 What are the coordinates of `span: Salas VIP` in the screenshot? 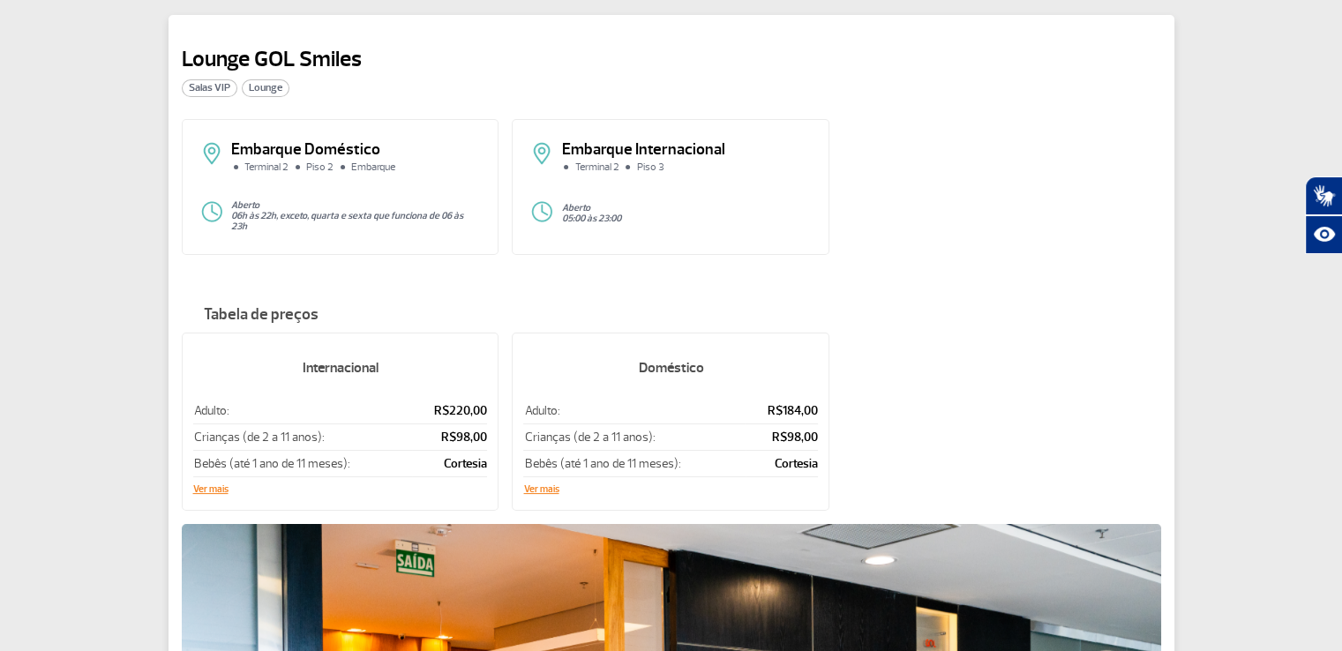 It's located at (209, 88).